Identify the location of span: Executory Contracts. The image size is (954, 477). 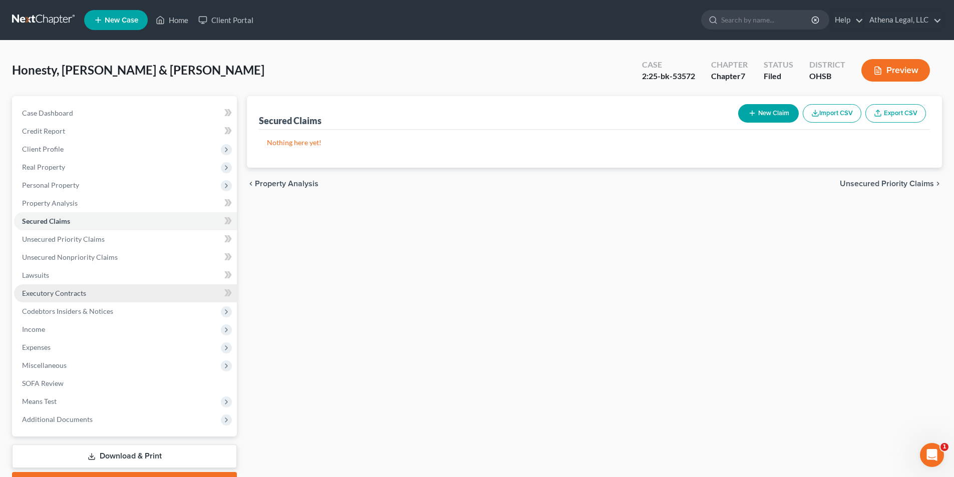
(54, 293).